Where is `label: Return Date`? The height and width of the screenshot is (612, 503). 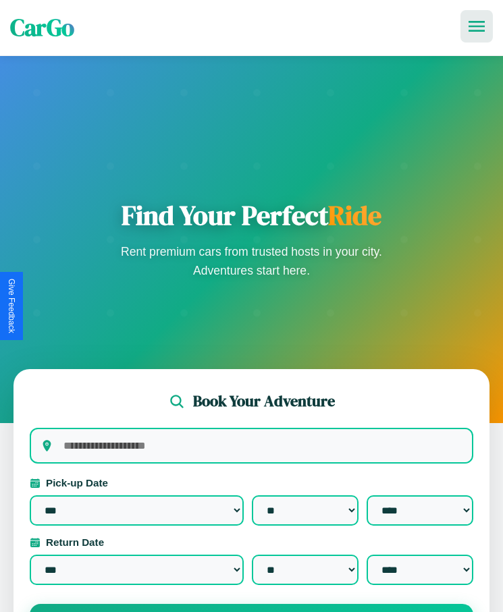
label: Return Date is located at coordinates (251, 542).